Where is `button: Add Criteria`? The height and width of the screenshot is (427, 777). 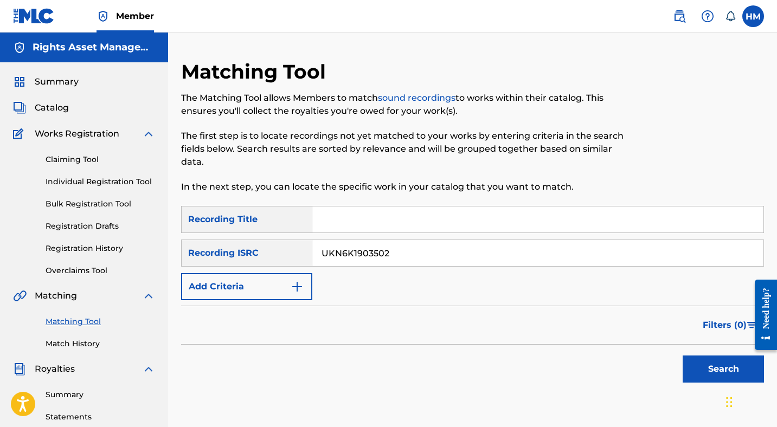 button: Add Criteria is located at coordinates (247, 287).